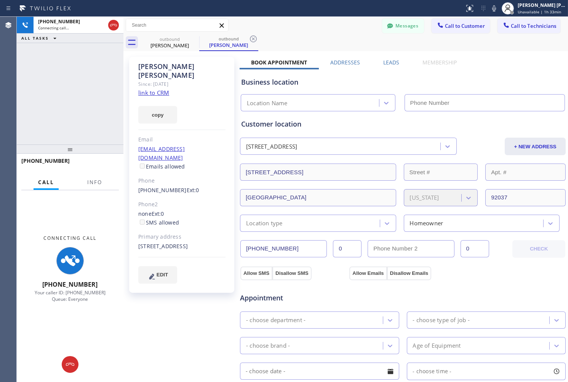  What do you see at coordinates (46, 182) in the screenshot?
I see `span: Call` at bounding box center [46, 182].